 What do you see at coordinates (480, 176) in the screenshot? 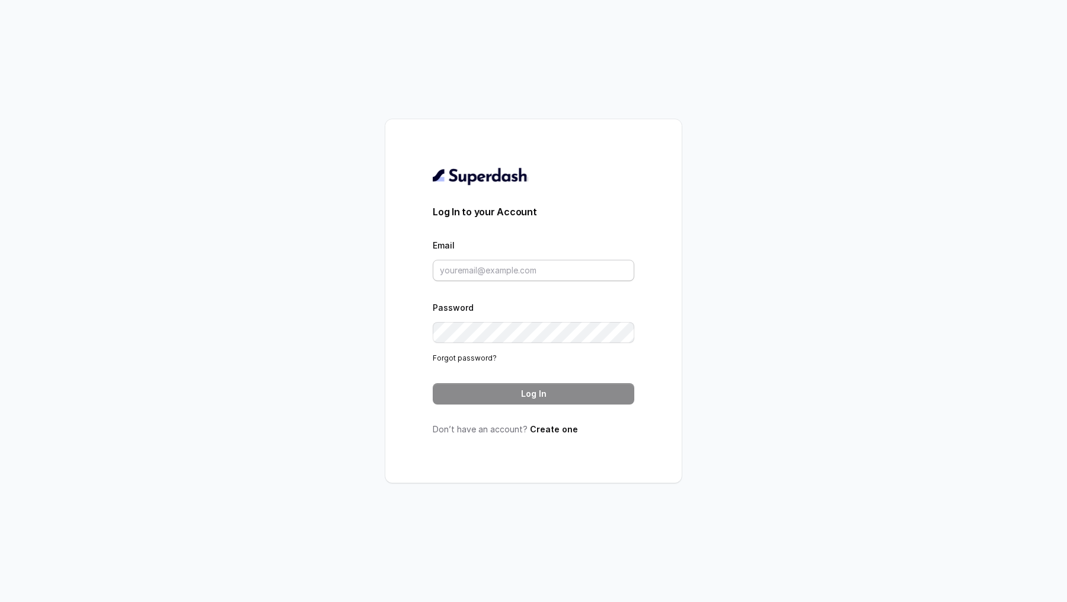
I see `img: light.svg` at bounding box center [480, 176].